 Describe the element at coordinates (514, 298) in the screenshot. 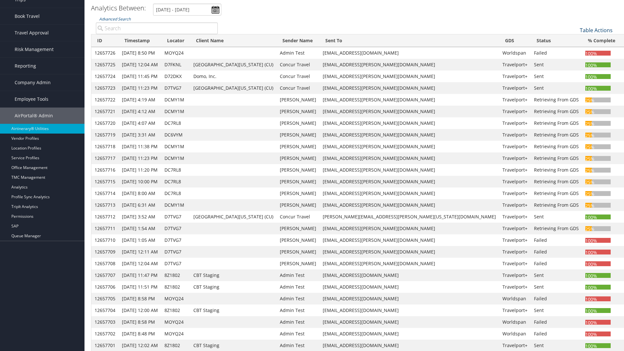

I see `td: Worldspan` at that location.